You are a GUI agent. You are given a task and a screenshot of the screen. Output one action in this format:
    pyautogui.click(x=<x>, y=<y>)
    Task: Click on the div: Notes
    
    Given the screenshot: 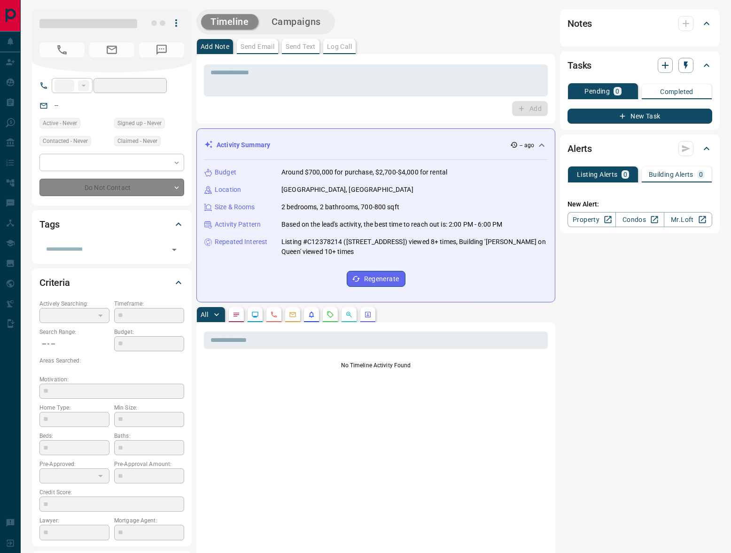 What is the action you would take?
    pyautogui.click(x=640, y=23)
    